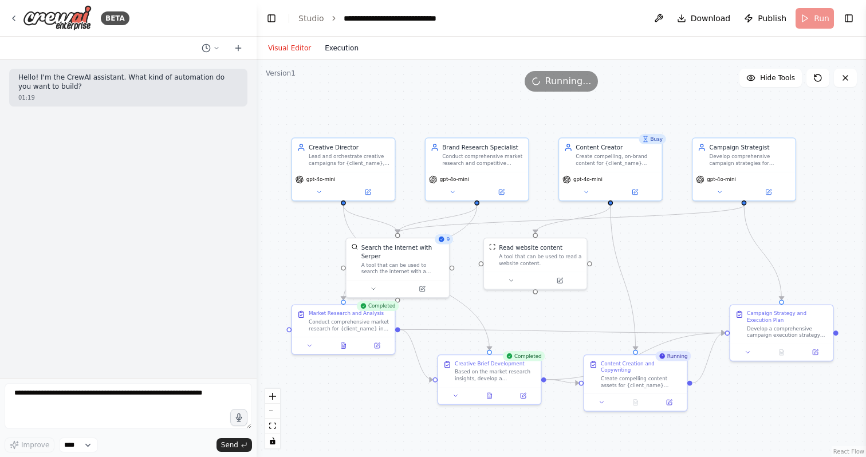 The height and width of the screenshot is (457, 866). Describe the element at coordinates (57, 18) in the screenshot. I see `img: Logo` at that location.